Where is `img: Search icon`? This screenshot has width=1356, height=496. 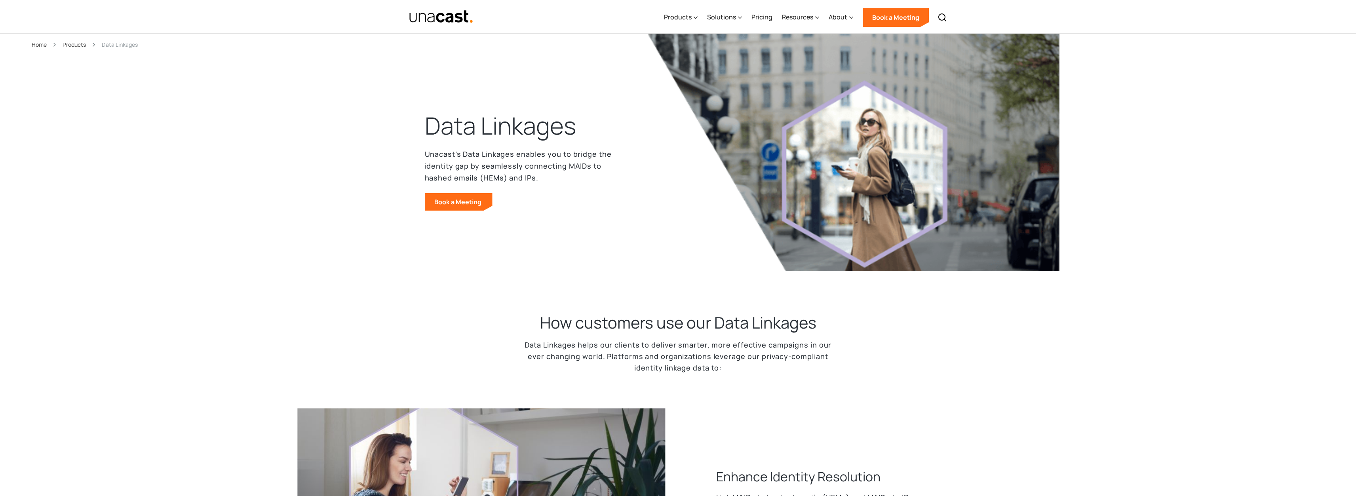
img: Search icon is located at coordinates (942, 17).